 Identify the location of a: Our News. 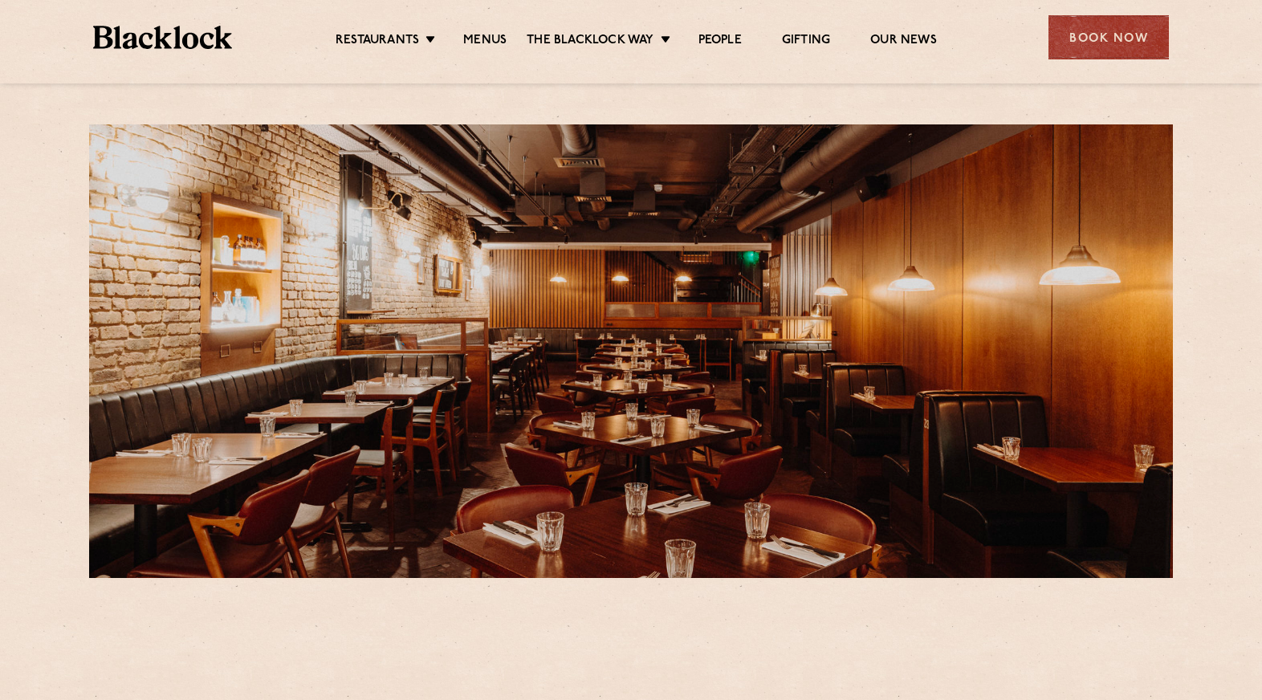
(903, 42).